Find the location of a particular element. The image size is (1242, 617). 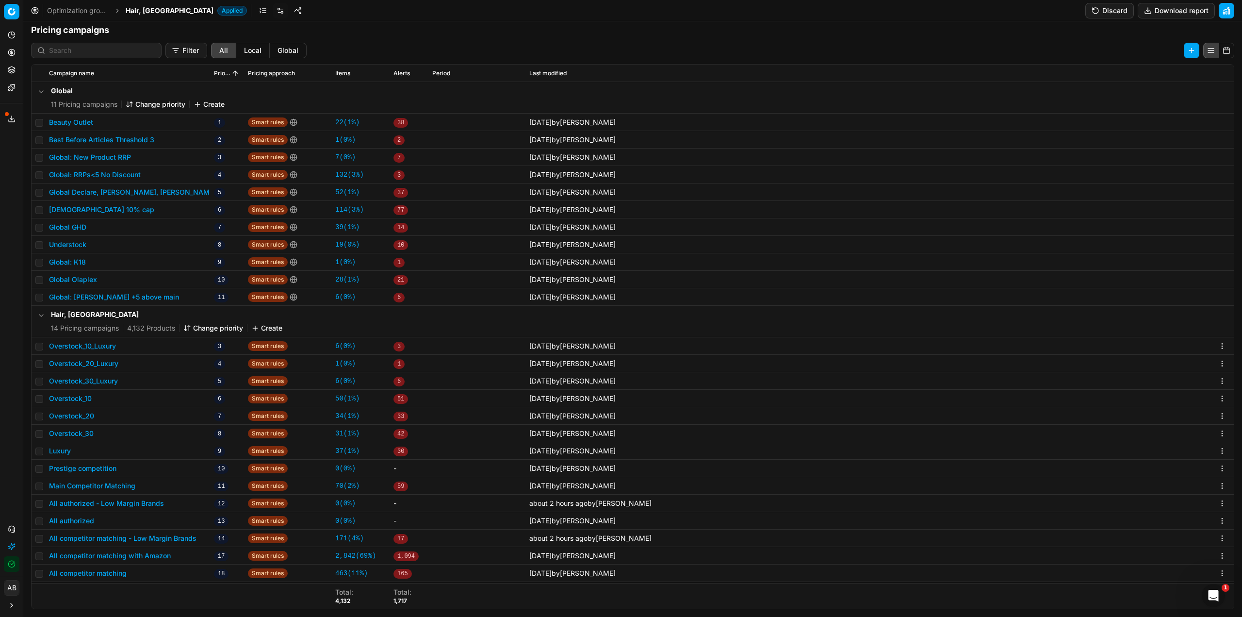

h5: Global is located at coordinates (138, 91).